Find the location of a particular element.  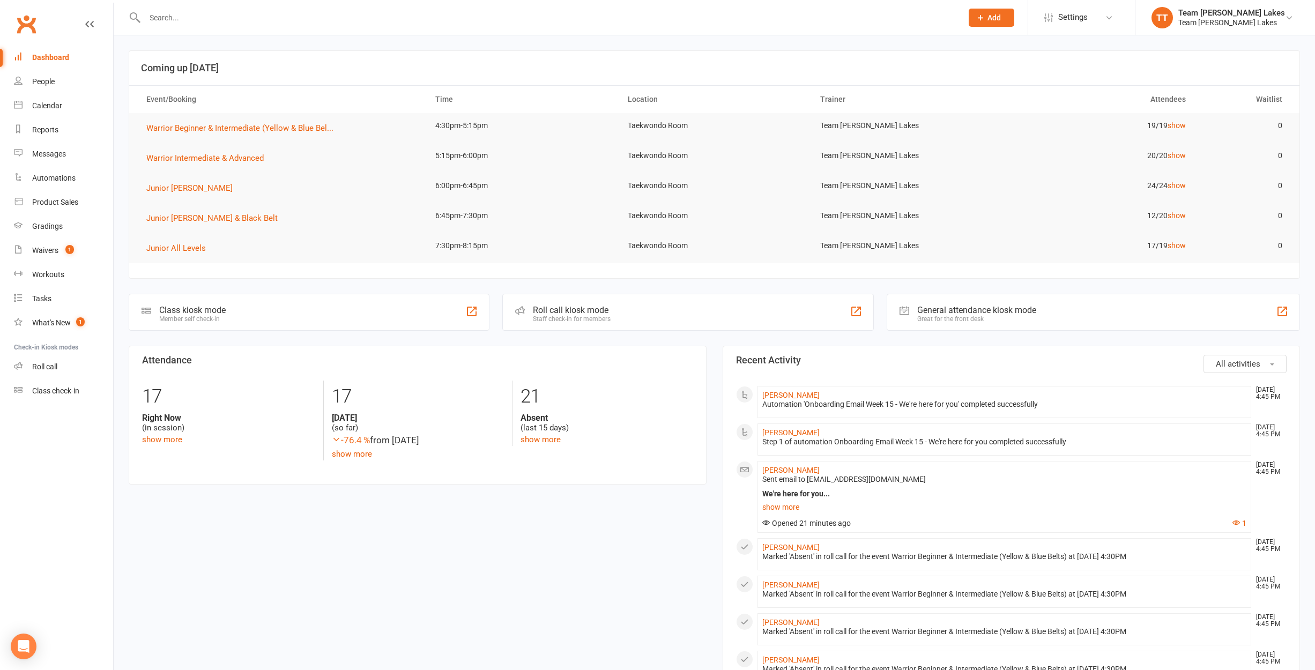

button: 1 is located at coordinates (1239, 523).